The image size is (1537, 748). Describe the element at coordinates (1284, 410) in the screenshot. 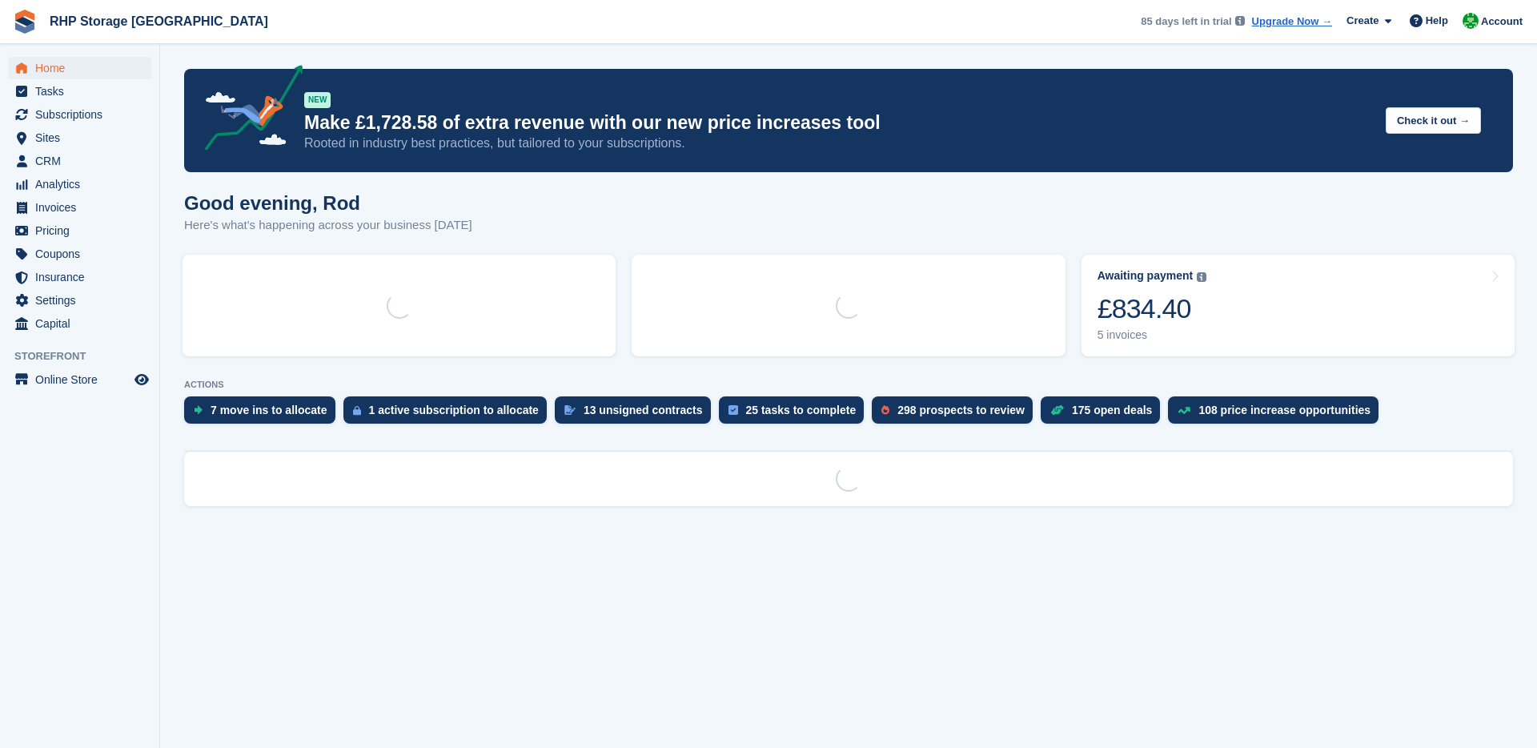

I see `div: 108 price increase opportunities` at that location.